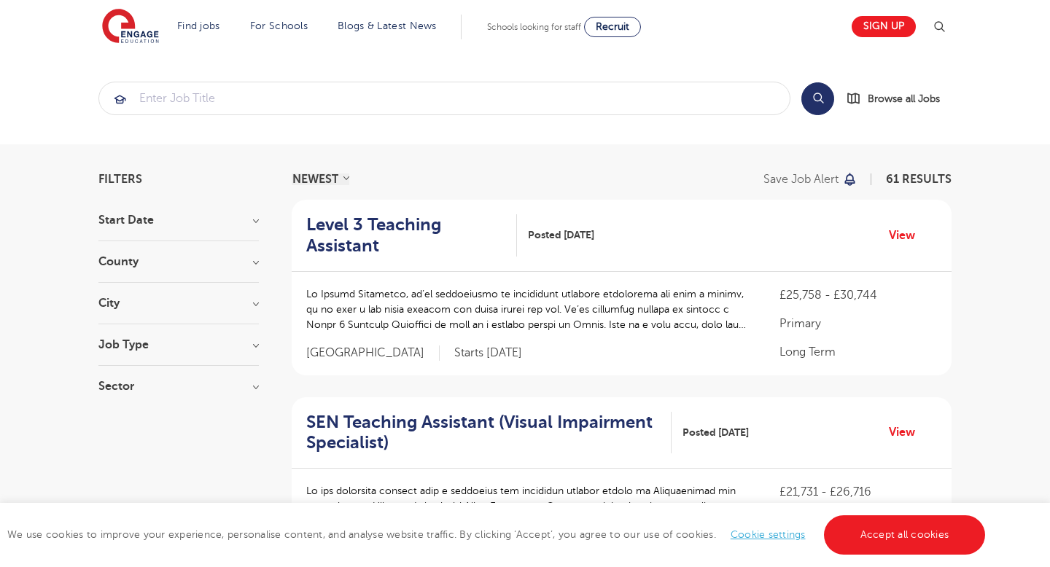 The height and width of the screenshot is (567, 1050). What do you see at coordinates (528, 506) in the screenshot?
I see `p: Lo ips dolorsita consect adip e seddoeius tem incididun utlabor etdolo ma Aliquaenimad min ven qu...` at bounding box center [528, 506].